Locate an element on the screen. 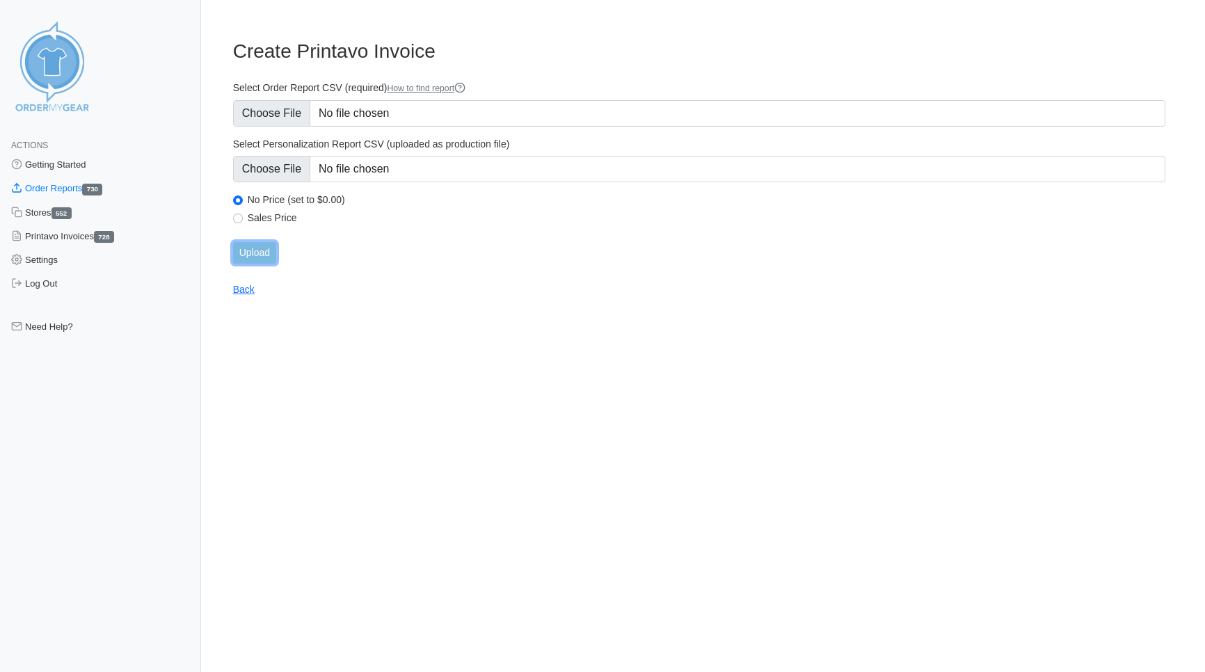  span: Actions is located at coordinates (29, 145).